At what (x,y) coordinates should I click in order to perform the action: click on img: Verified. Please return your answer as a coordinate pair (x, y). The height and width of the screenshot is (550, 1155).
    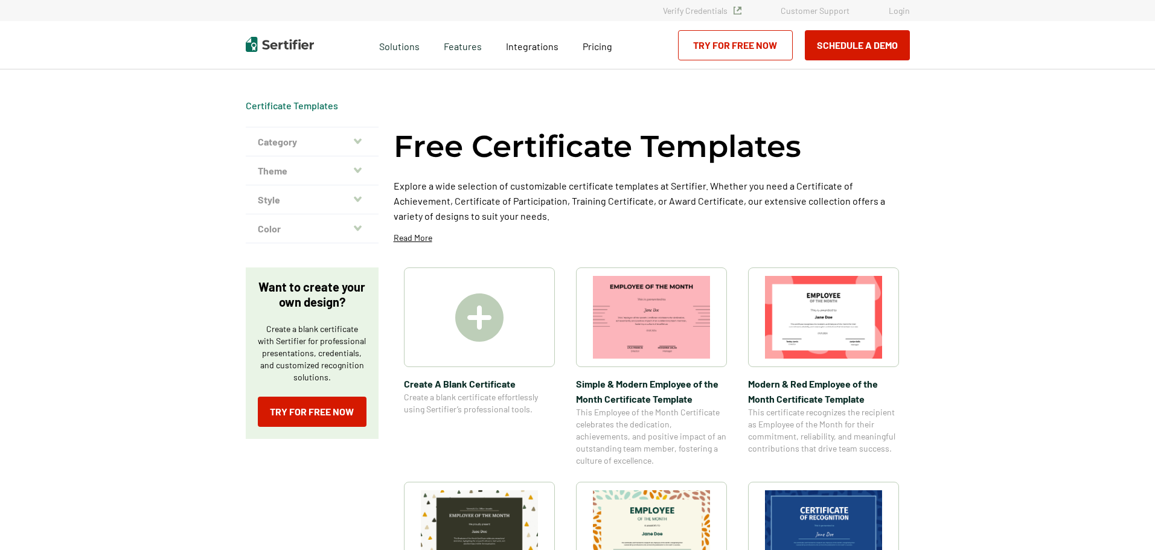
    Looking at the image, I should click on (737, 10).